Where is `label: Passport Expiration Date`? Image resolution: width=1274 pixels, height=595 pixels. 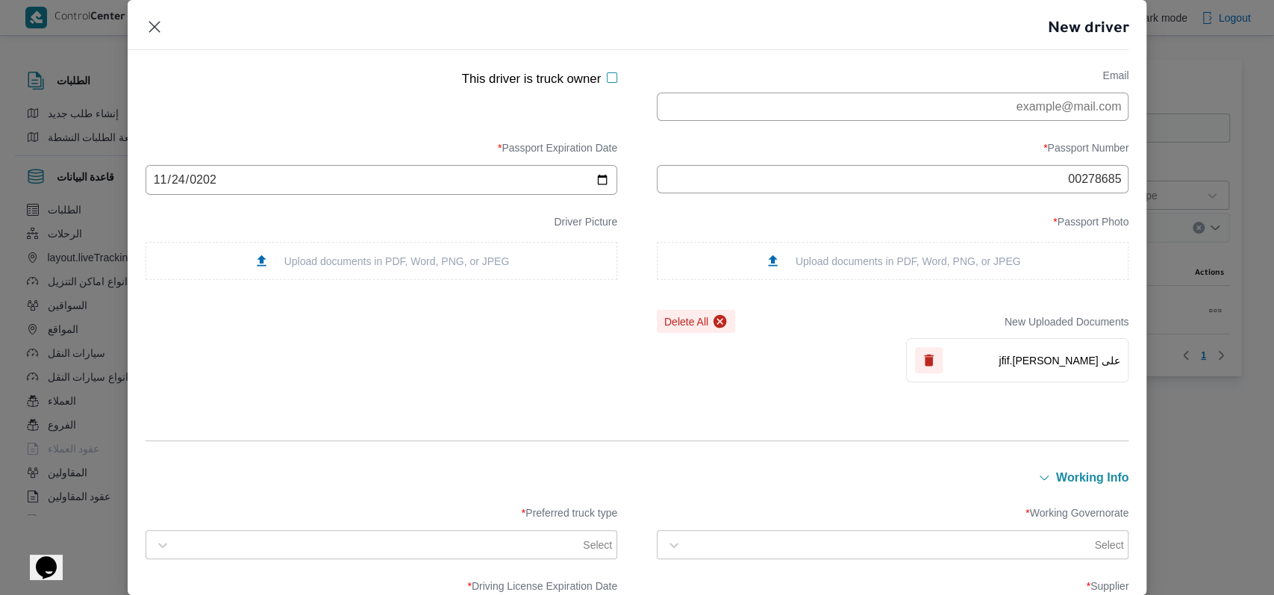 label: Passport Expiration Date is located at coordinates (381, 153).